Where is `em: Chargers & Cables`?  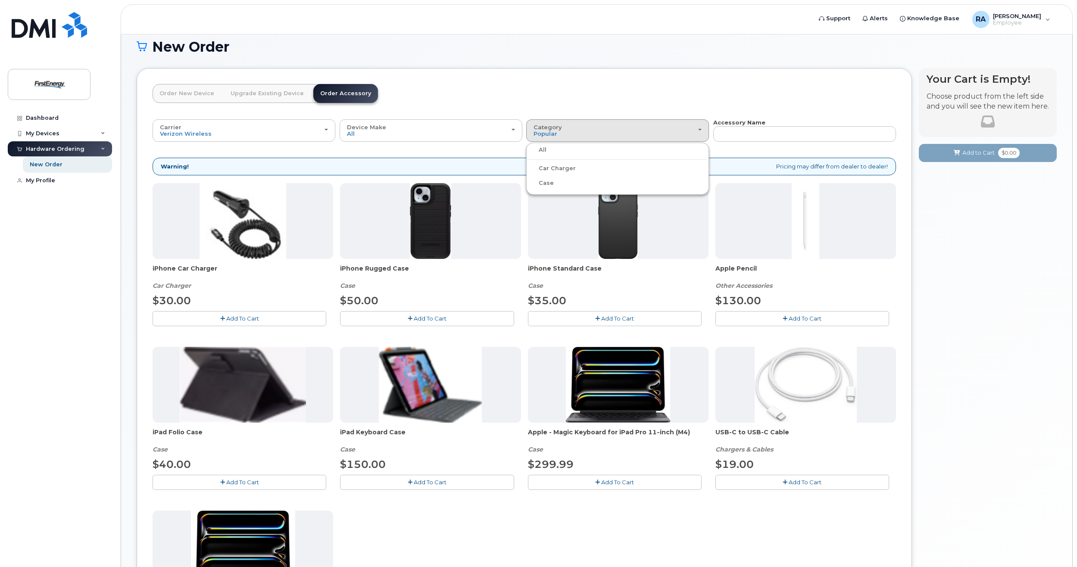
em: Chargers & Cables is located at coordinates (744, 449).